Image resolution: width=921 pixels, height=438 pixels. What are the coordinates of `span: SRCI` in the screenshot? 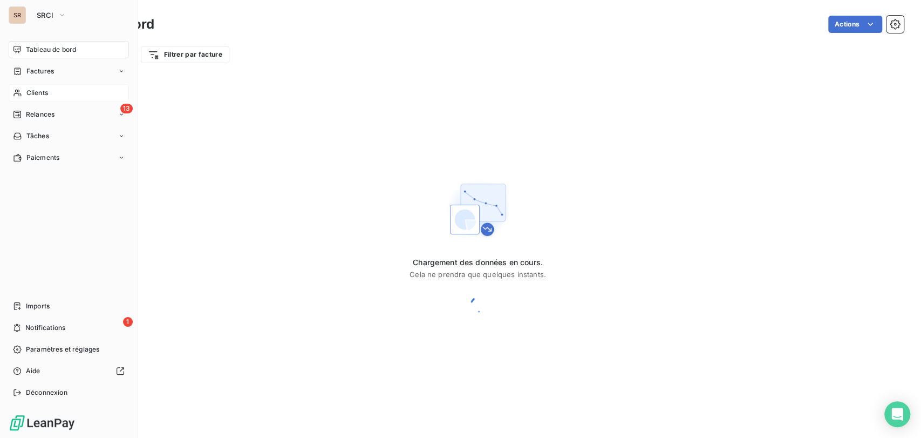 It's located at (45, 15).